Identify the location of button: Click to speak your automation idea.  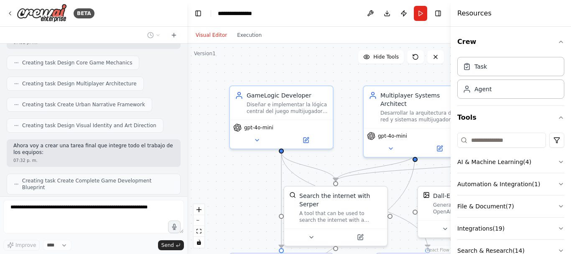
(174, 227).